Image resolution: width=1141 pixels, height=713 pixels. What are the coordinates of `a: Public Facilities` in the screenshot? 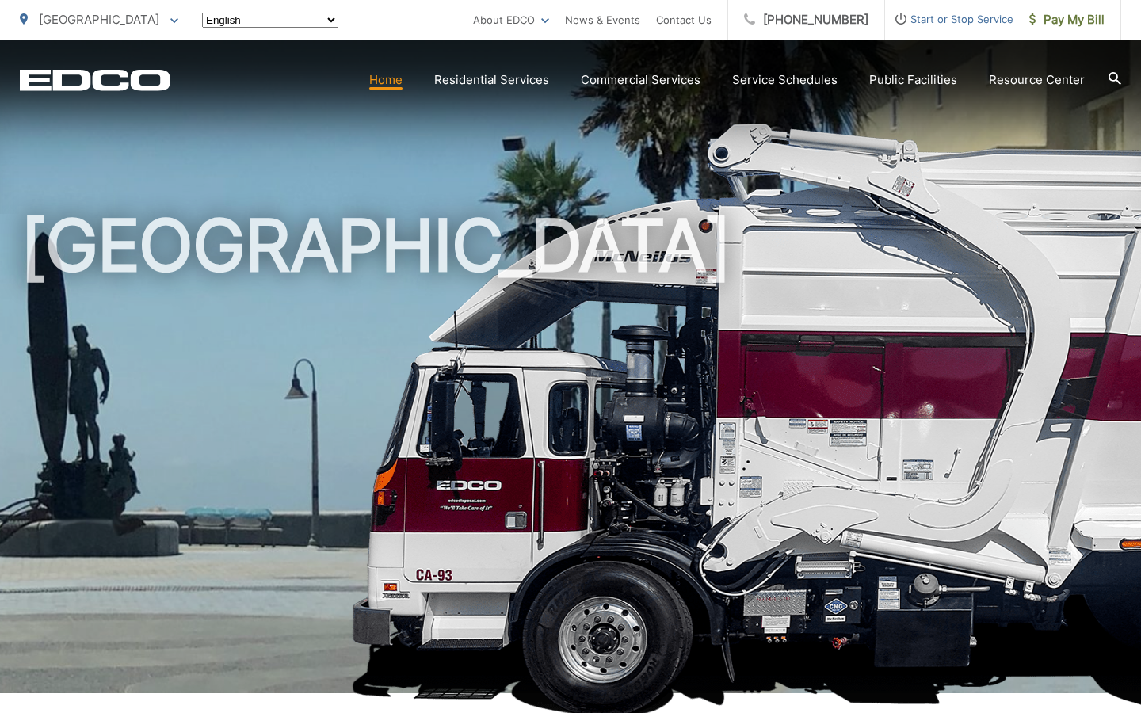 It's located at (912, 80).